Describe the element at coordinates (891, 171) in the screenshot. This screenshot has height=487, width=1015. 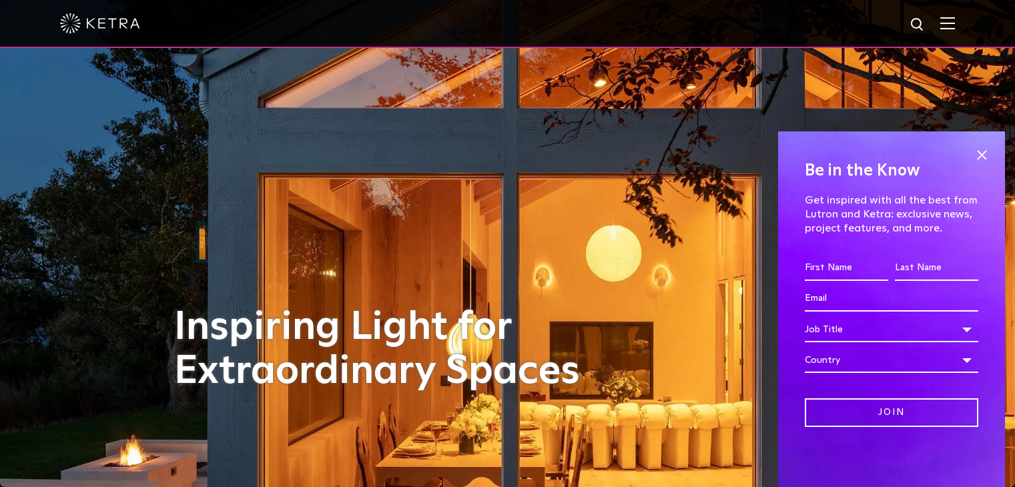
I see `h4: Be in the Know` at that location.